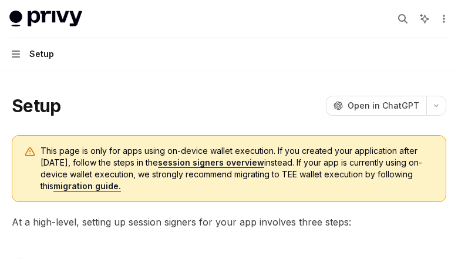  Describe the element at coordinates (237, 168) in the screenshot. I see `span: This page is only for apps using on-device wallet execution. If you created your application afte...` at that location.